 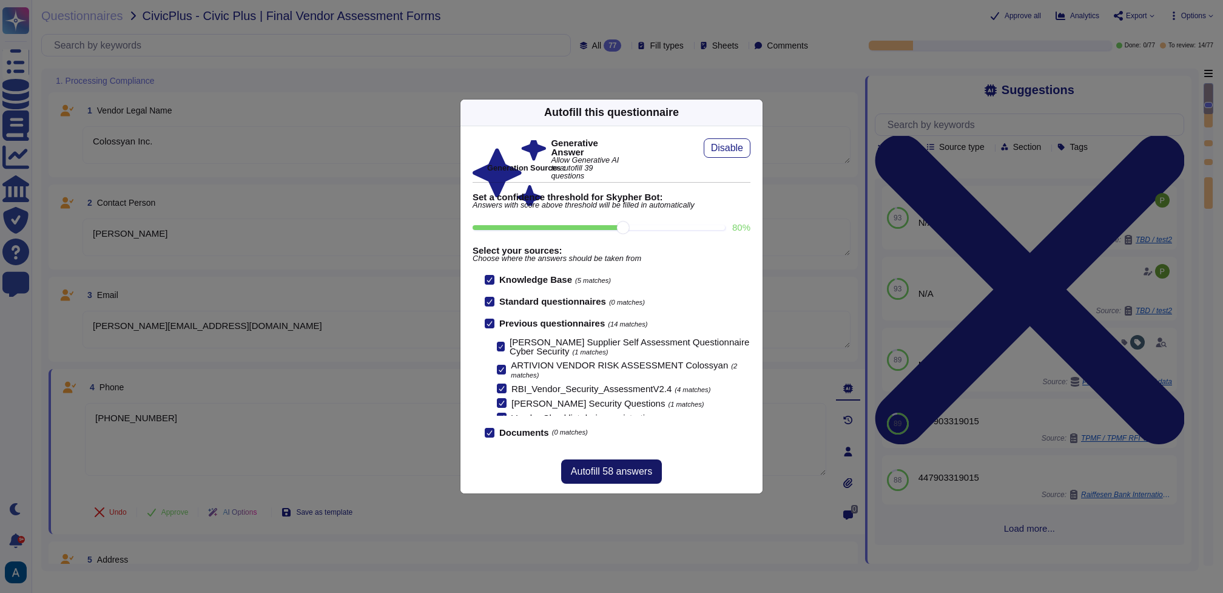 I want to click on span: Answers with score above threshold will be filled in automatically, so click(x=612, y=205).